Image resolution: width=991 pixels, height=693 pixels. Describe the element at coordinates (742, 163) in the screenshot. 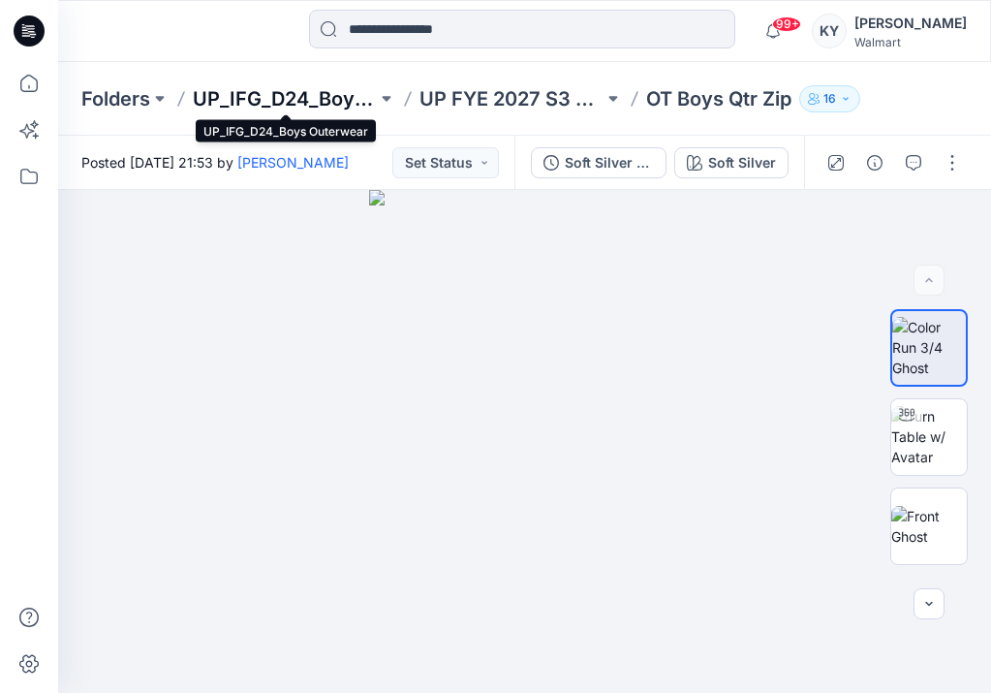

I see `div: Soft Silver` at that location.